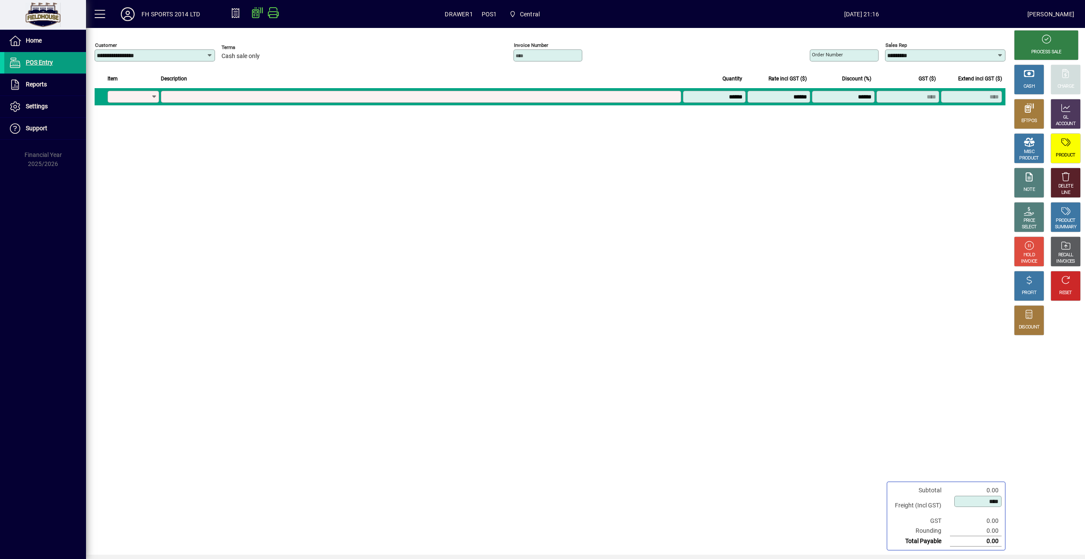 The image size is (1085, 559). What do you see at coordinates (1046, 52) in the screenshot?
I see `div: PROCESS SALE` at bounding box center [1046, 52].